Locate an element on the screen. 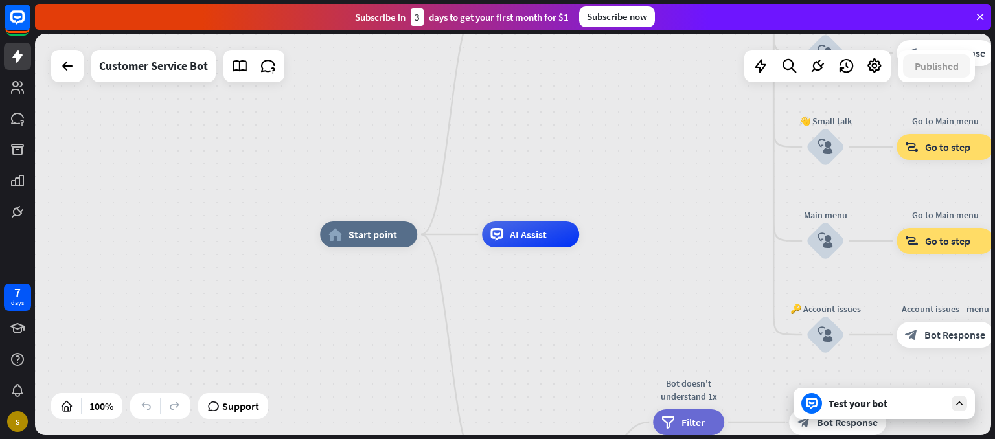  div: 🔑 Account issues is located at coordinates (825, 309).